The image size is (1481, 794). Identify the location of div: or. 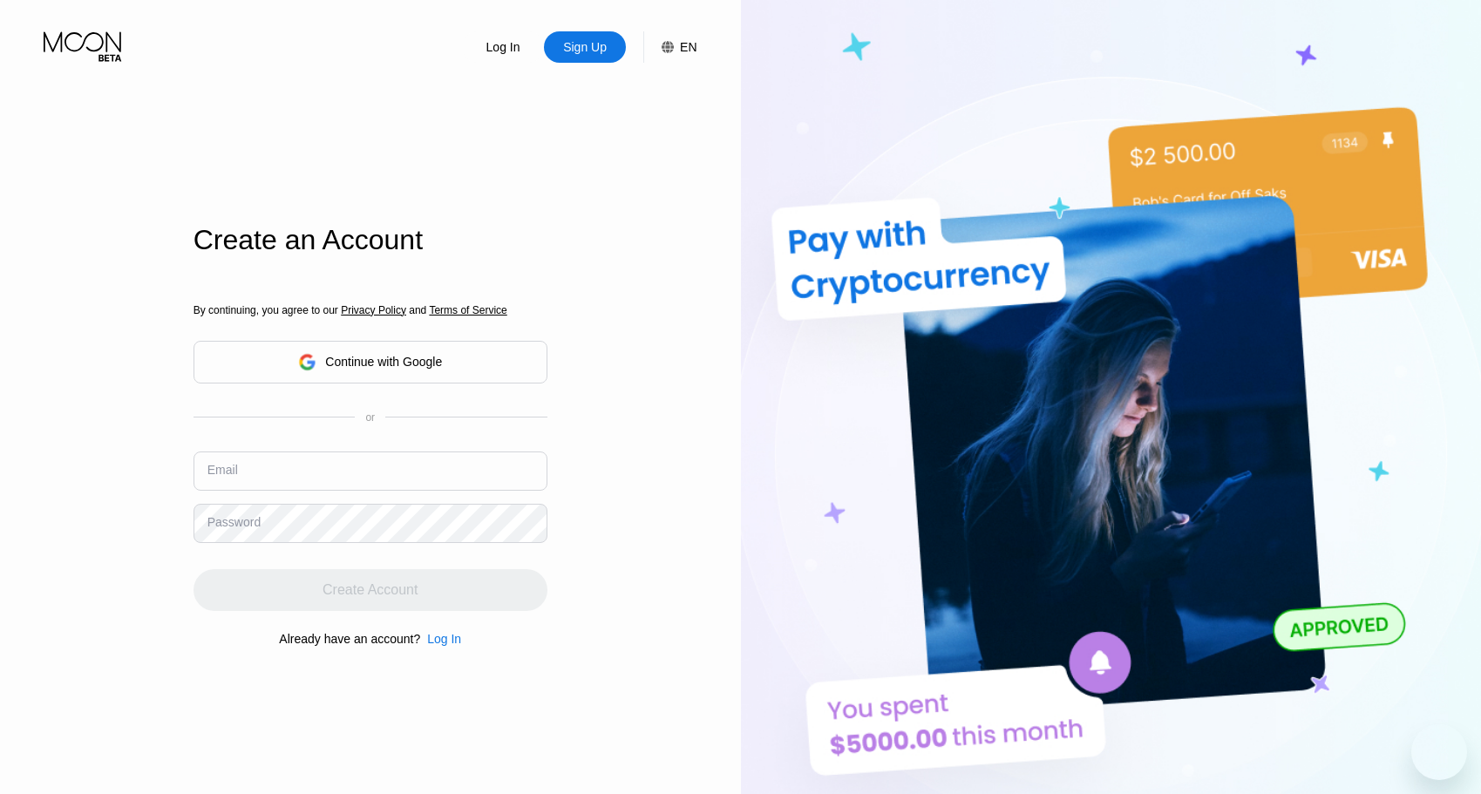
(370, 417).